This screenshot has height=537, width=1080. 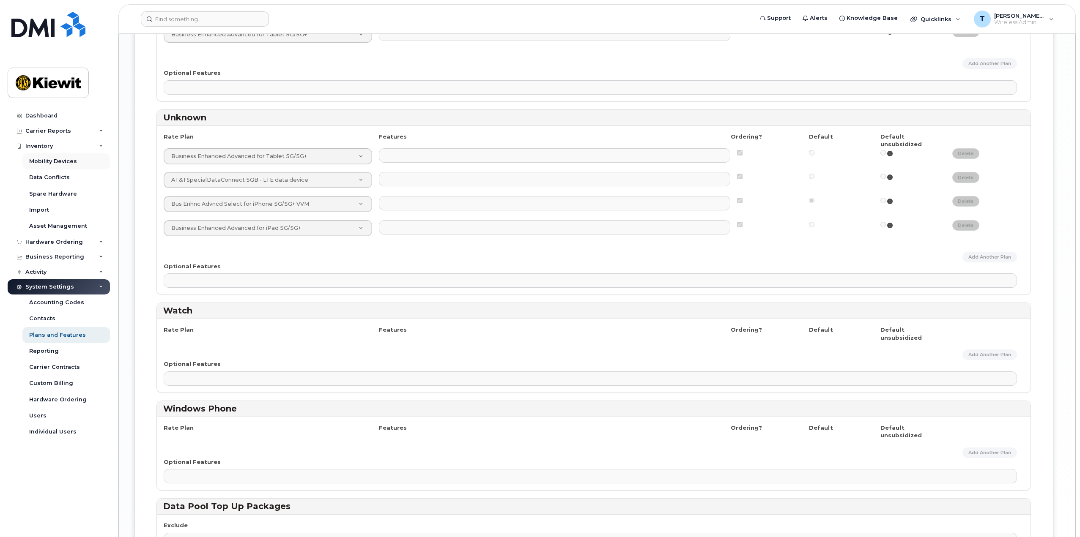 What do you see at coordinates (236, 228) in the screenshot?
I see `span: Business Enhanced Advanced for iPad 5G/5G+` at bounding box center [236, 228].